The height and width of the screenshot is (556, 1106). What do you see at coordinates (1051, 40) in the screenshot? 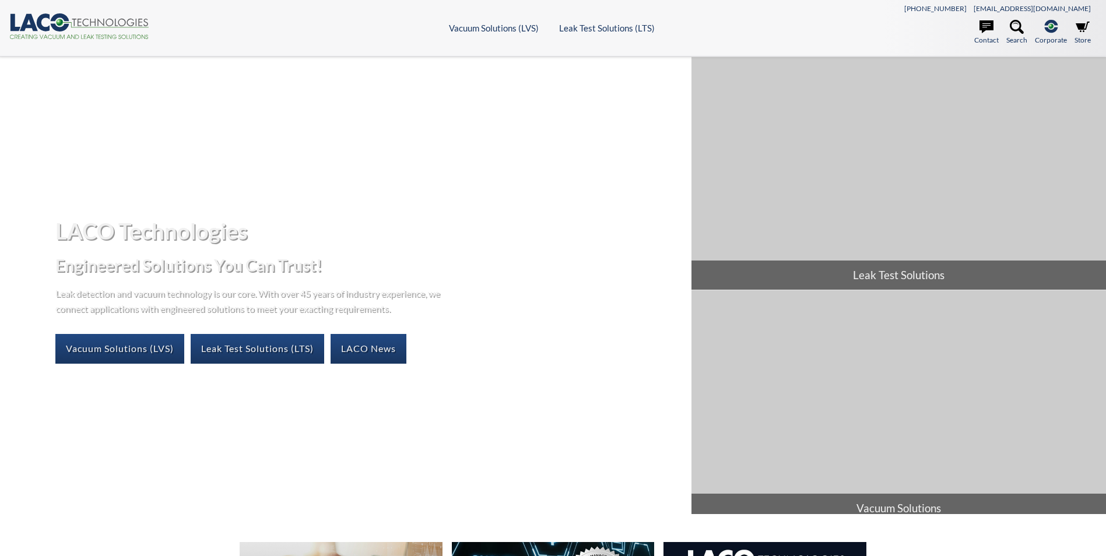
I see `span: Corporate` at bounding box center [1051, 40].